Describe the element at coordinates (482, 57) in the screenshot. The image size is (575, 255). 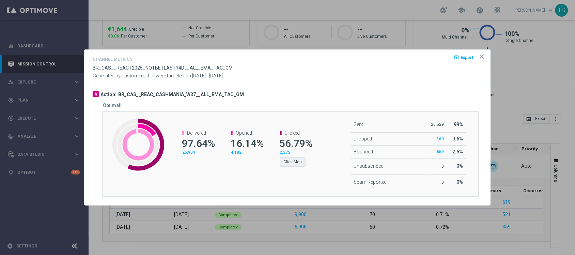
I see `opti-icon: icon` at that location.